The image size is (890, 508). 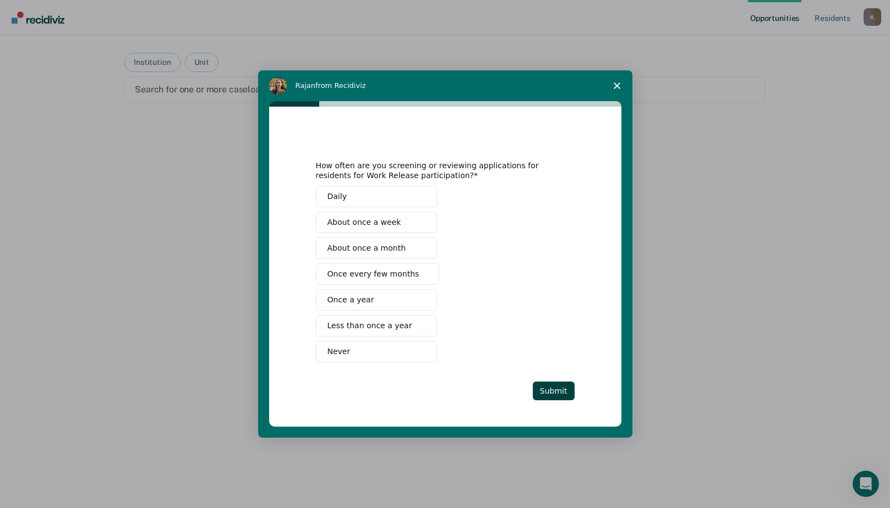 I want to click on span: Rajan, so click(x=305, y=85).